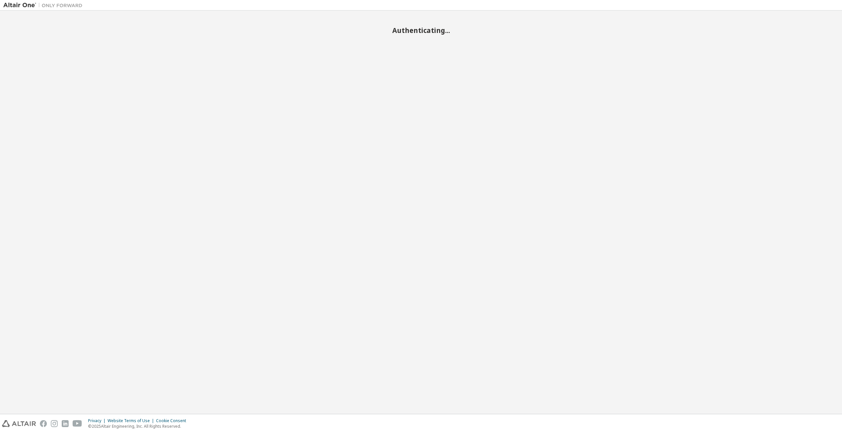  I want to click on img: facebook.svg, so click(43, 424).